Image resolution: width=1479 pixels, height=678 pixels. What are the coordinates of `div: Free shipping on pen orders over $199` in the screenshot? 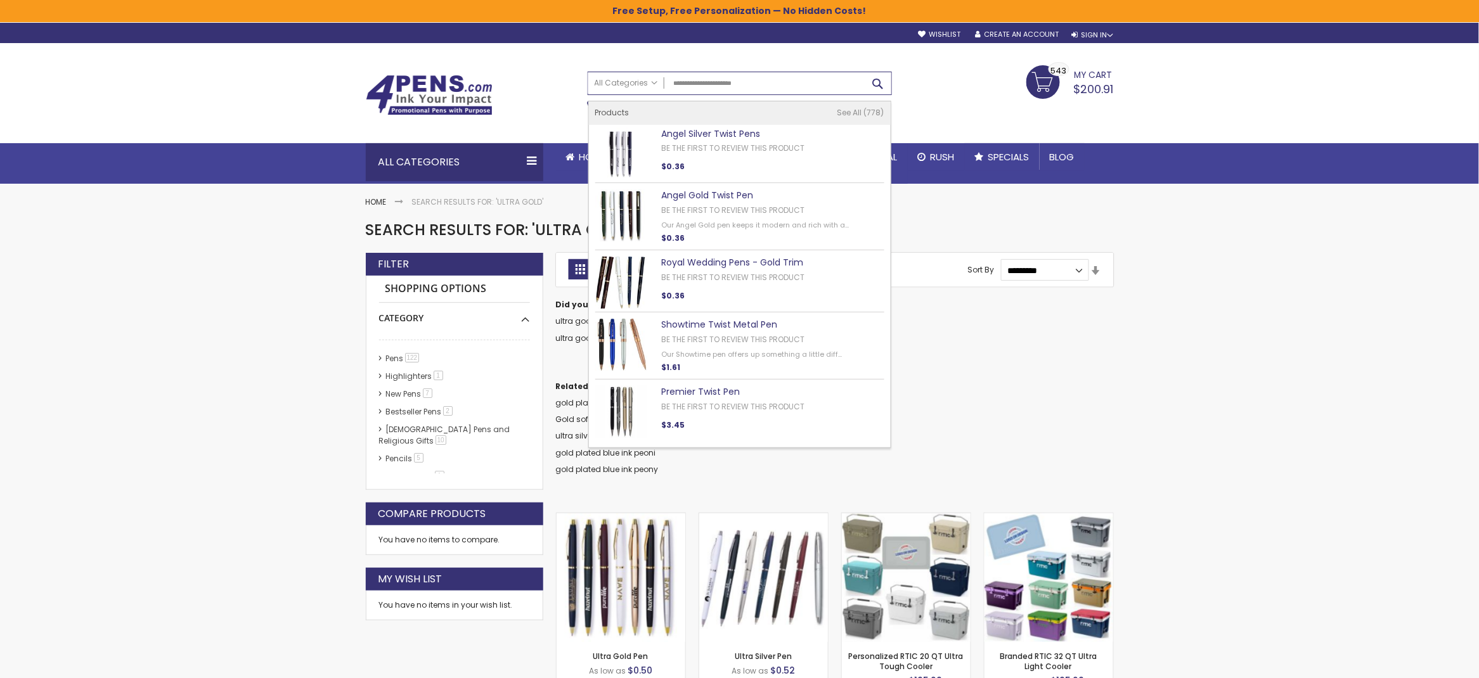 It's located at (838, 108).